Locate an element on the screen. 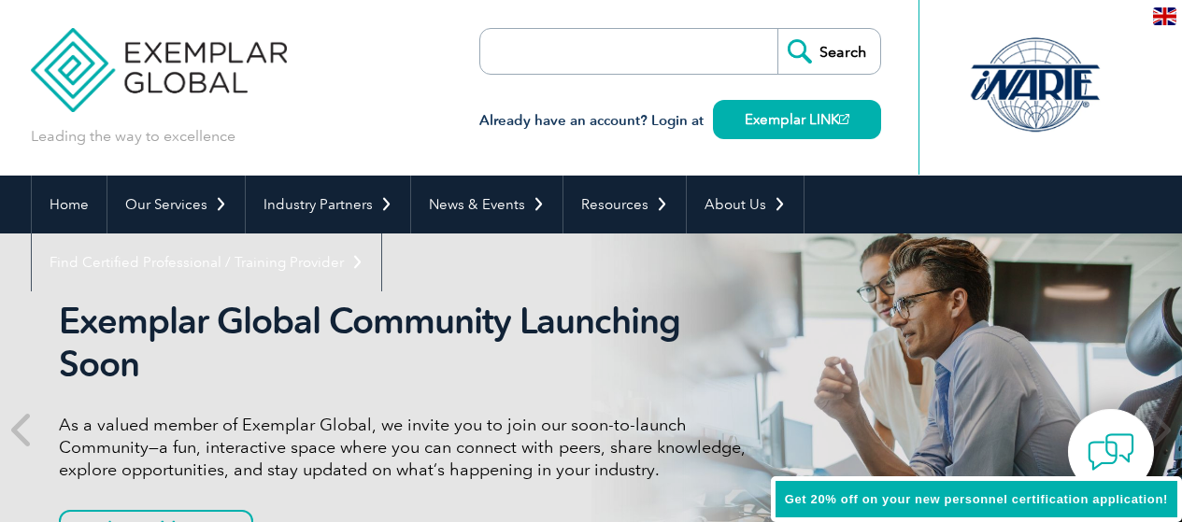  img: open_square.png is located at coordinates (844, 119).